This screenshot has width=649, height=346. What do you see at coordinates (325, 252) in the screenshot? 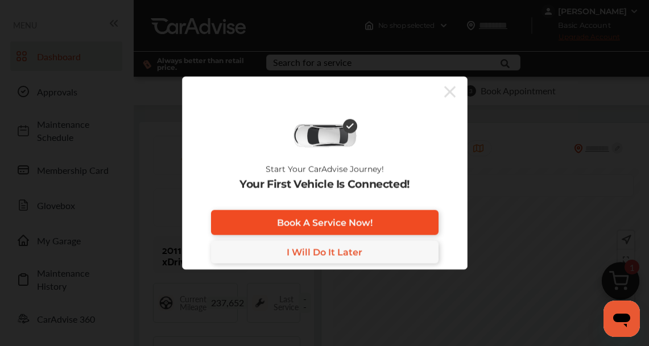
I see `a: I Will Do It Later` at bounding box center [325, 252].